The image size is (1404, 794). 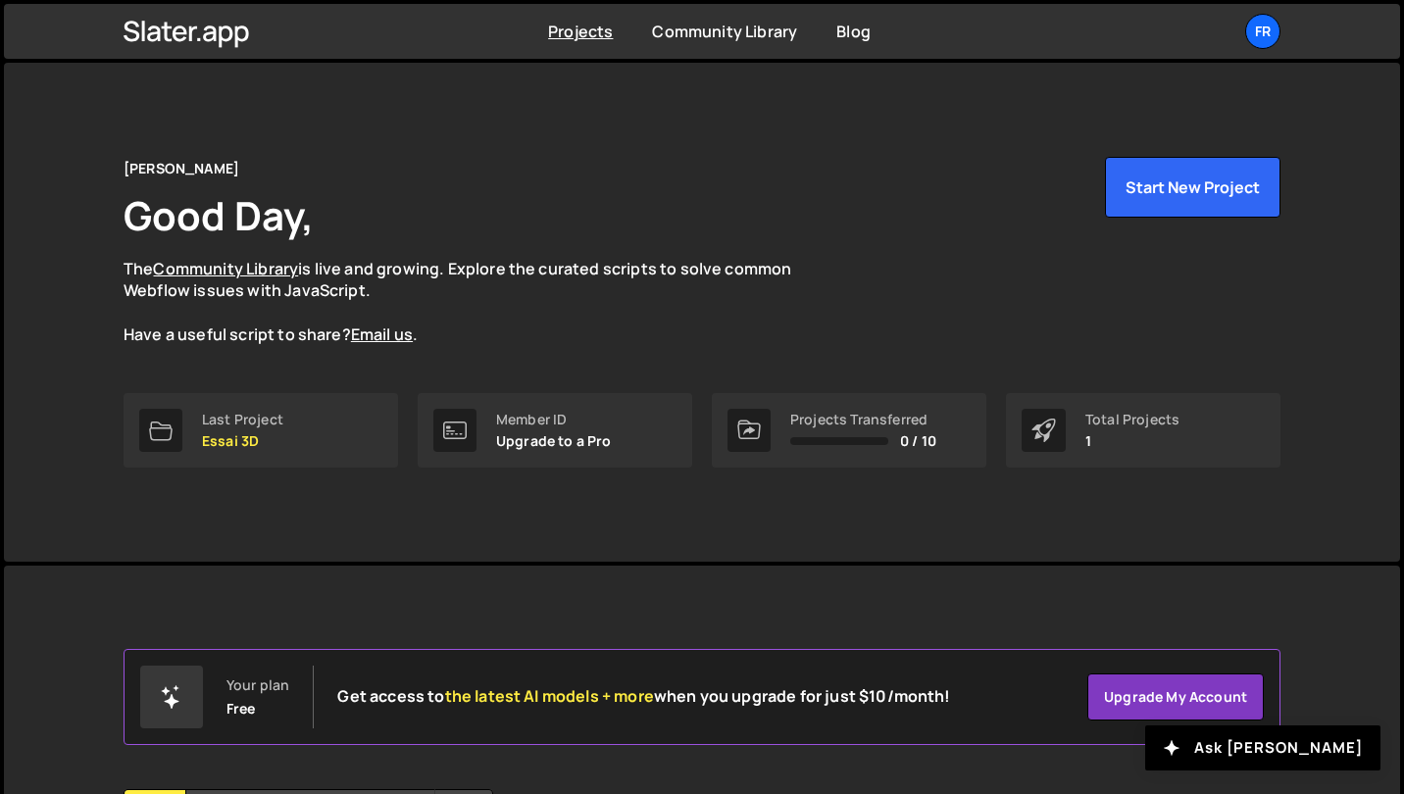 I want to click on p: Essai 3D, so click(x=242, y=441).